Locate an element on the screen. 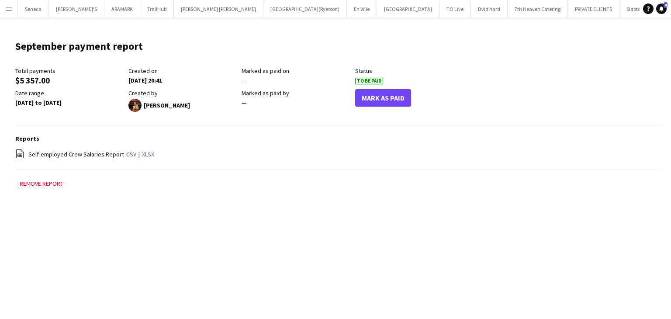 The height and width of the screenshot is (319, 671). button: Remove report is located at coordinates (42, 184).